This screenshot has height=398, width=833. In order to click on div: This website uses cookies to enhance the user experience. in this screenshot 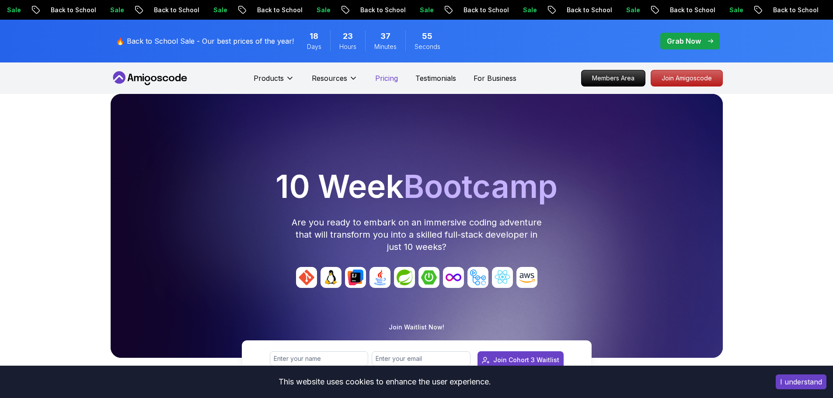, I will do `click(384, 382)`.